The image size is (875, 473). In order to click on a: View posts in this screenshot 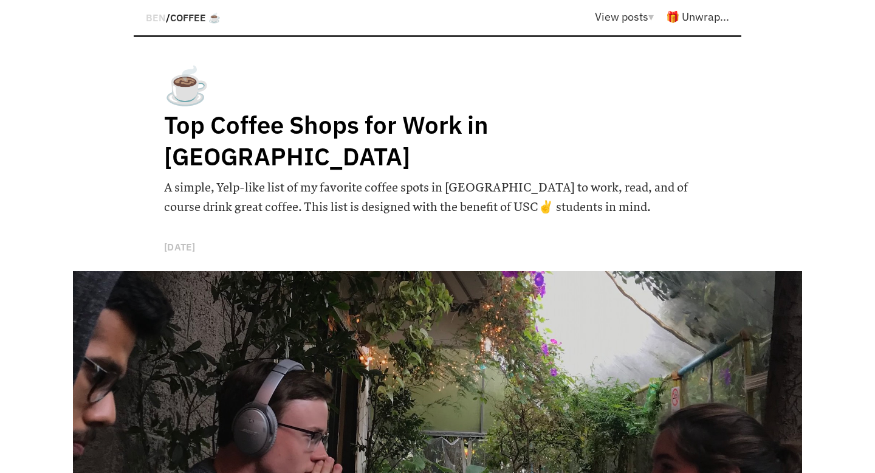, I will do `click(630, 16)`.